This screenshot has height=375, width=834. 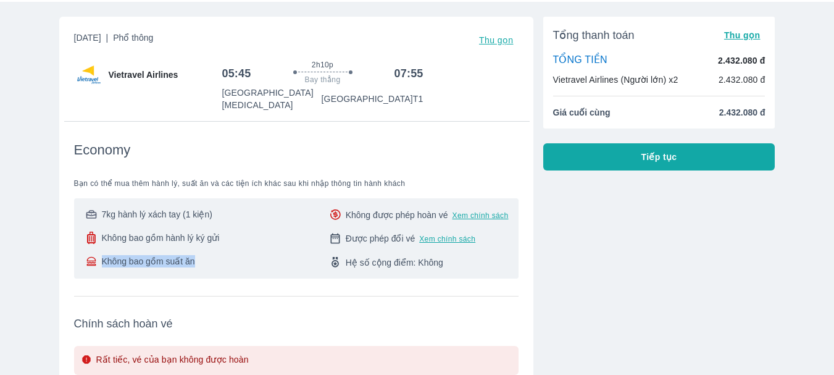 I want to click on h6: 05:45, so click(x=237, y=73).